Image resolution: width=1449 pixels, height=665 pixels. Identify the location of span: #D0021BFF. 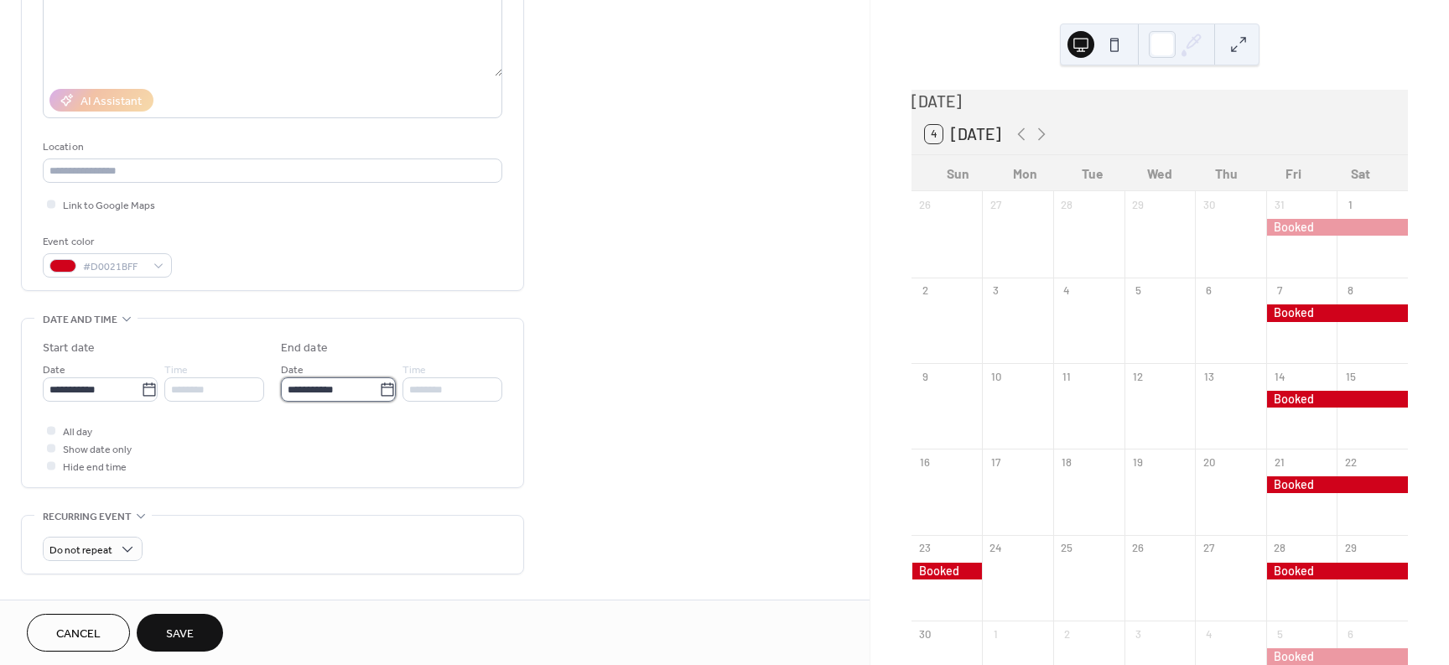
(114, 267).